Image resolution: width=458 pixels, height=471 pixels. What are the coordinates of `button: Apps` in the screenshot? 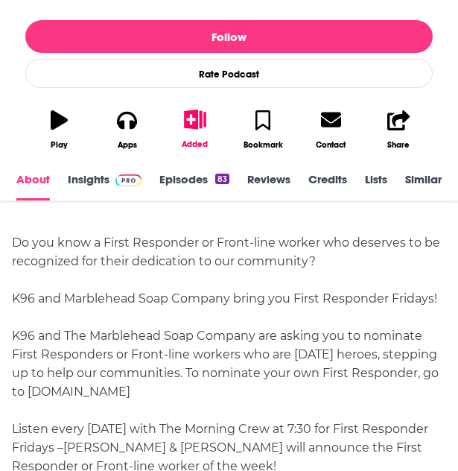 It's located at (127, 129).